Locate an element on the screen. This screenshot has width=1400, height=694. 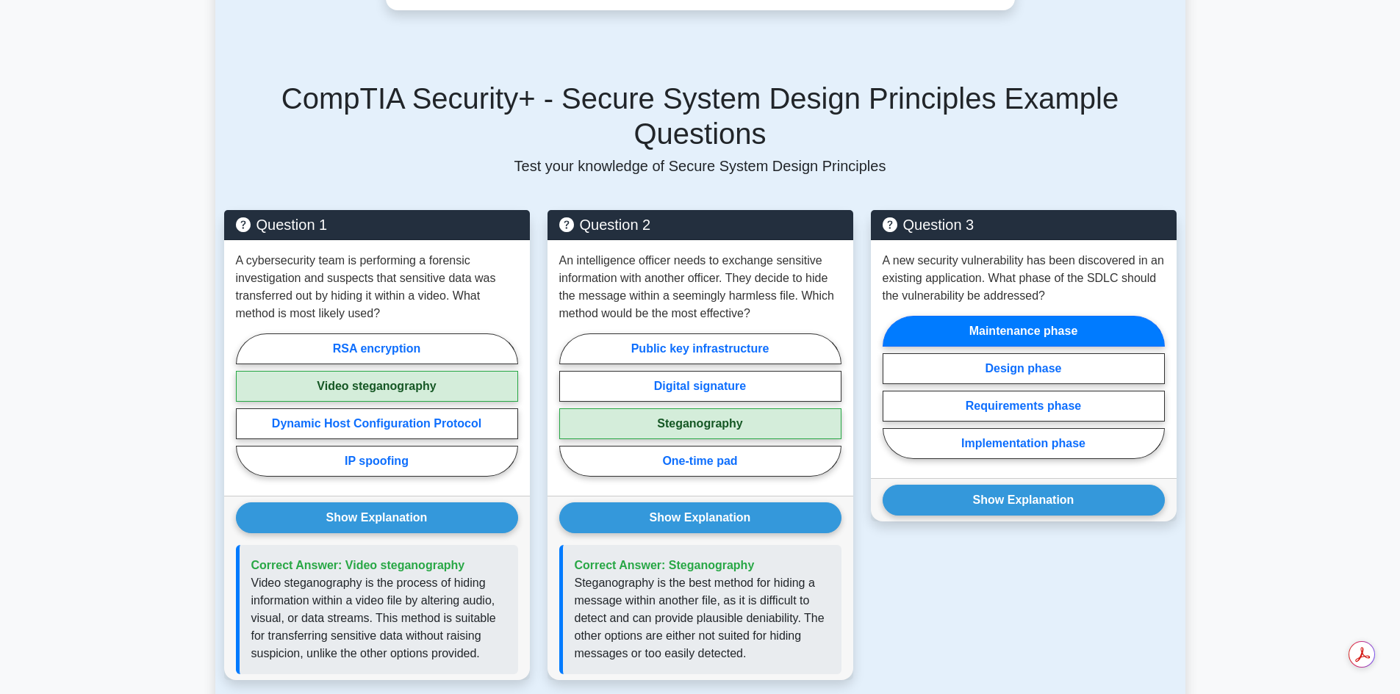
h5: CompTIA Security+ - Secure System Design Principles Example Questions is located at coordinates (700, 116).